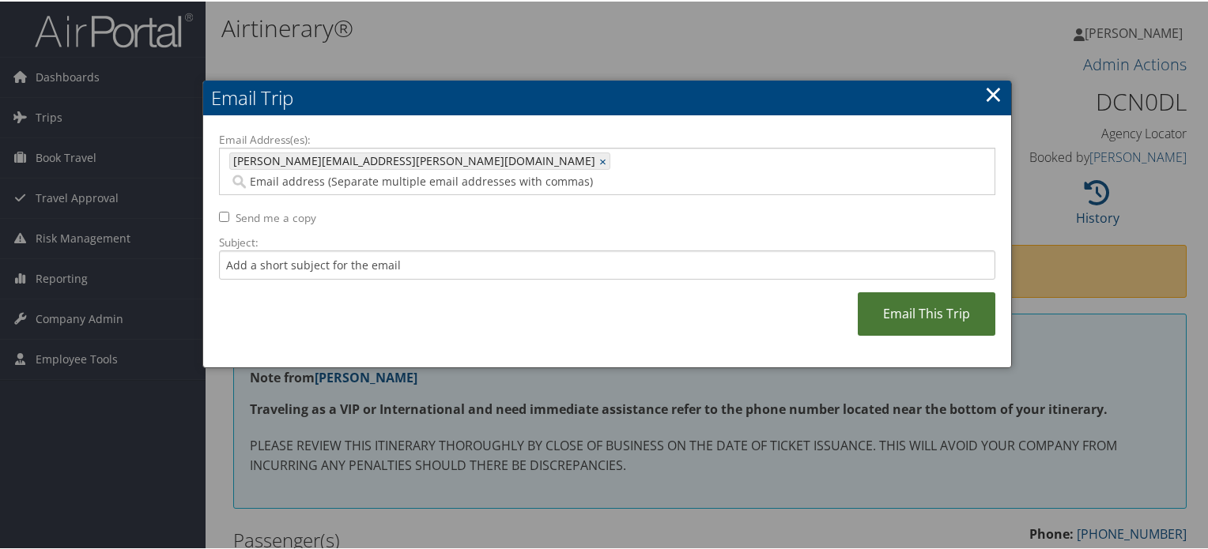 This screenshot has height=549, width=1208. I want to click on h2: Email Trip, so click(607, 96).